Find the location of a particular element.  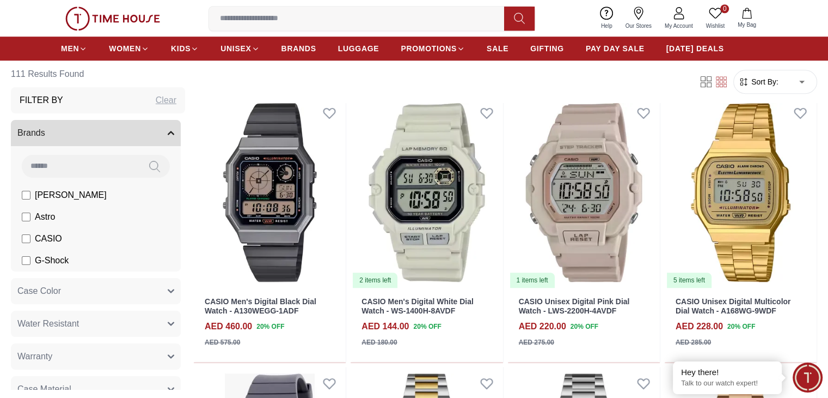

span: PAY DAY SALE is located at coordinates (615, 48).